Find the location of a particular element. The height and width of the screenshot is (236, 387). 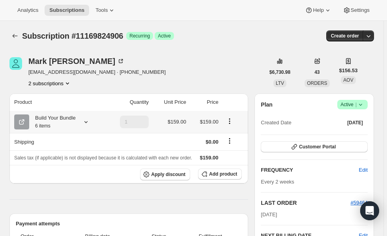

button: Edit is located at coordinates (363, 170).